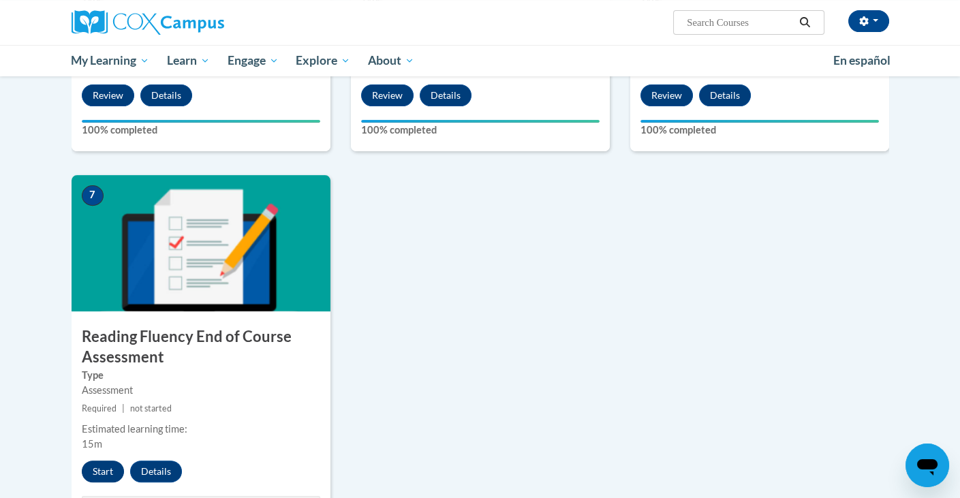 Image resolution: width=960 pixels, height=498 pixels. I want to click on a: My Learning, so click(110, 61).